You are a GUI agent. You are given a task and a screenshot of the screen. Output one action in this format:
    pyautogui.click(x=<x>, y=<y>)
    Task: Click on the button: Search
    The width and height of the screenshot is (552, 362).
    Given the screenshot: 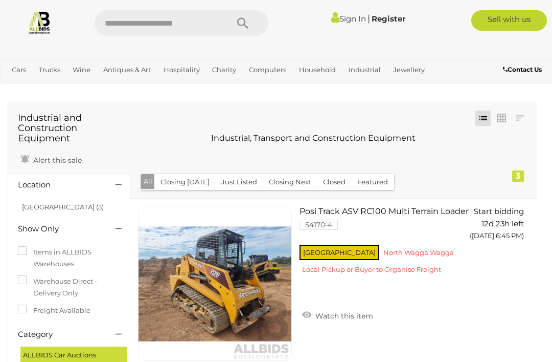 What is the action you would take?
    pyautogui.click(x=243, y=23)
    